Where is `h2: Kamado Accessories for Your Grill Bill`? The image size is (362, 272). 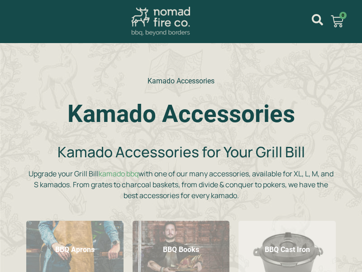
h2: Kamado Accessories for Your Grill Bill is located at coordinates (181, 152).